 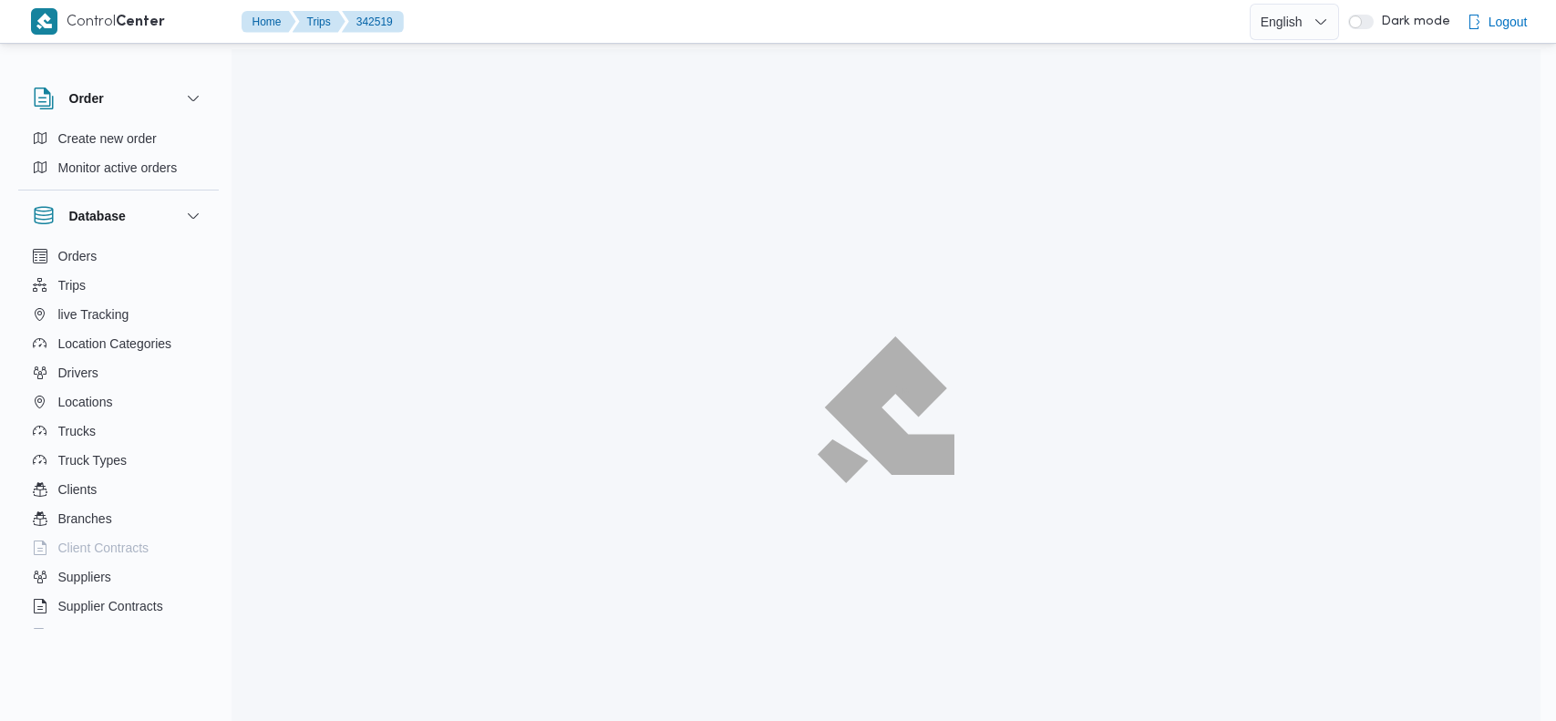 What do you see at coordinates (1508, 22) in the screenshot?
I see `span: Logout` at bounding box center [1508, 22].